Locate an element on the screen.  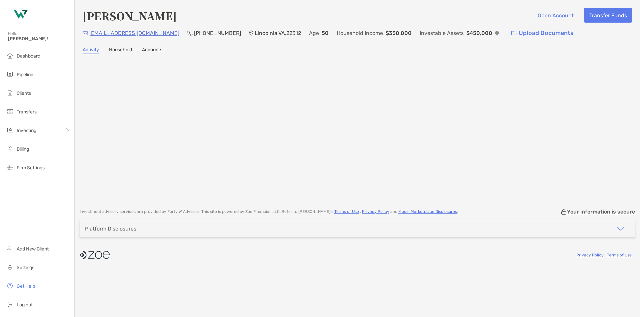
img: clients icon is located at coordinates (10, 93).